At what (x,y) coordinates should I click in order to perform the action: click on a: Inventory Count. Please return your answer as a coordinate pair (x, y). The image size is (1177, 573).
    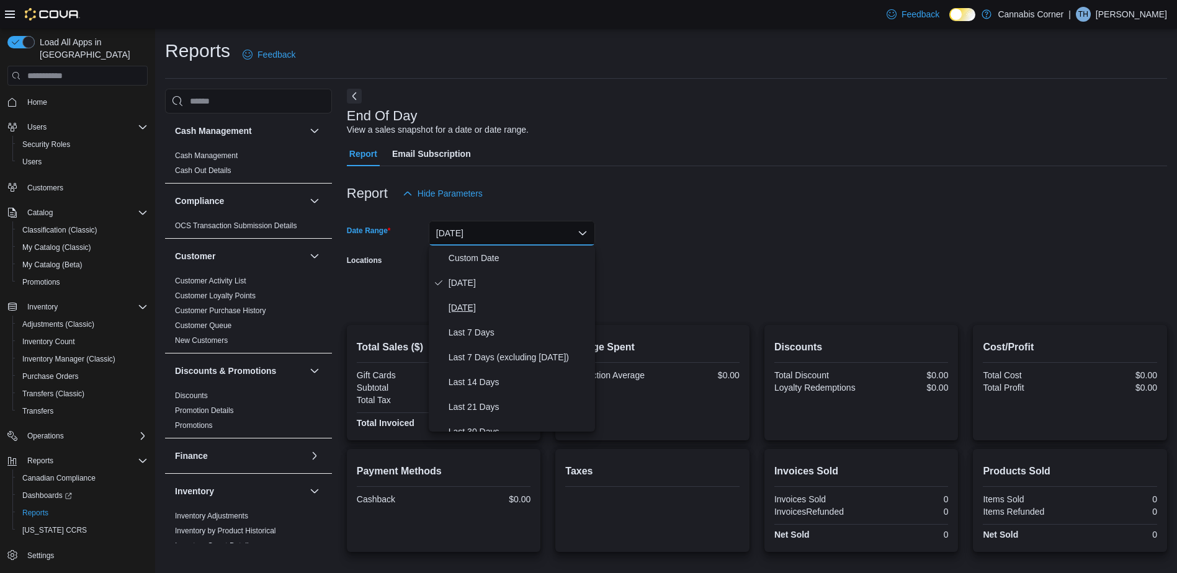
    Looking at the image, I should click on (48, 342).